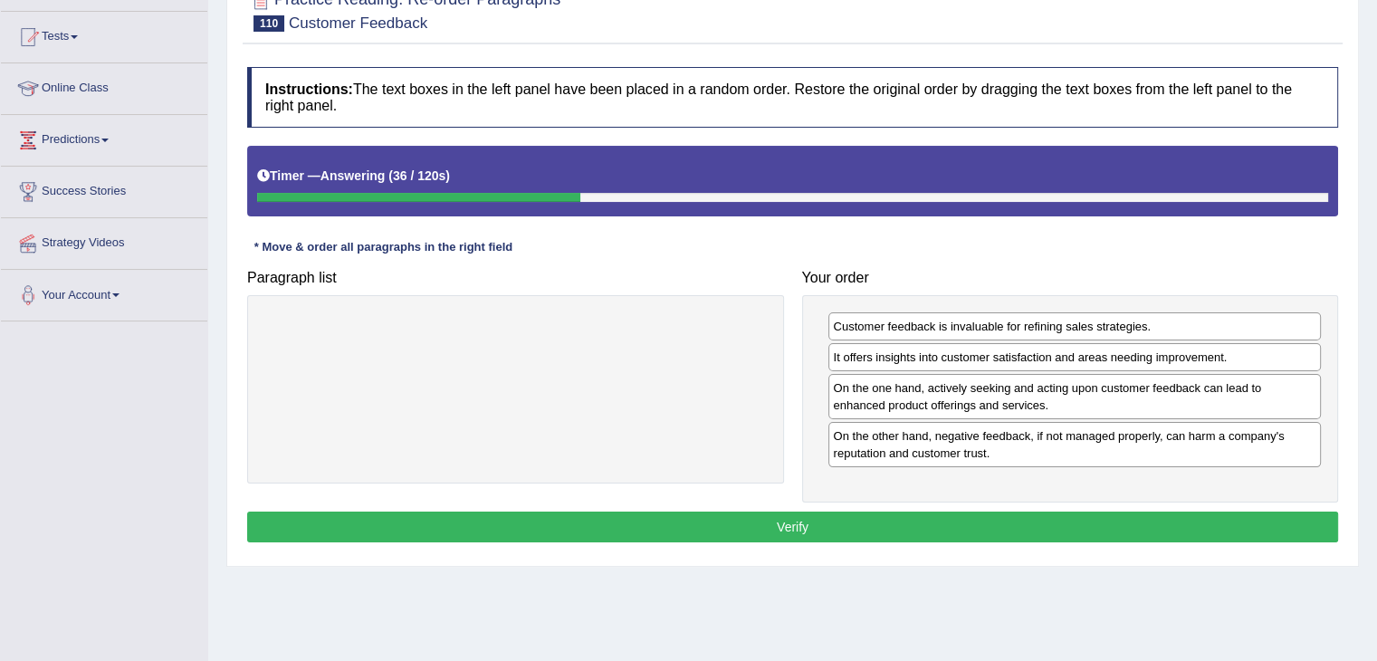  I want to click on div: * Move & order all paragraphs in the right field, so click(383, 247).